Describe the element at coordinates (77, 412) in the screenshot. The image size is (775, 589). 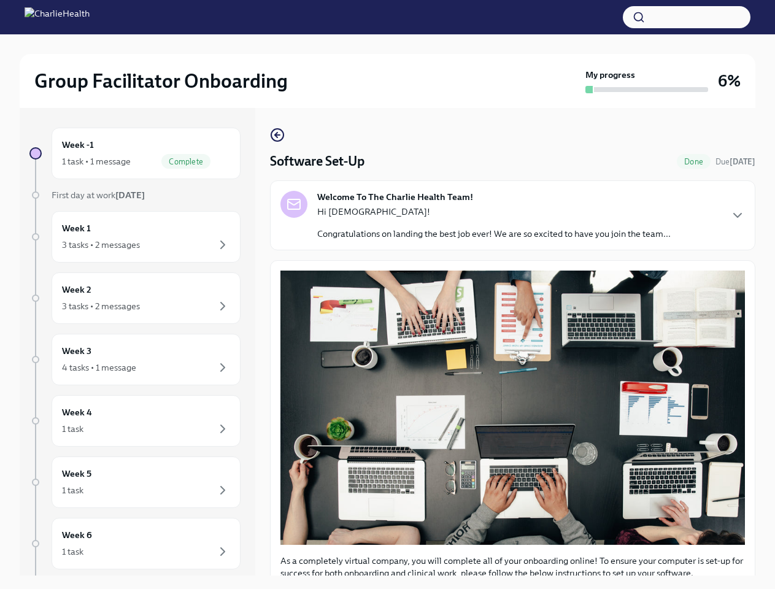
I see `h6: Week 4` at that location.